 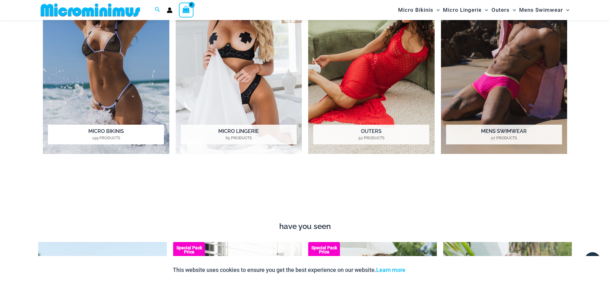 I want to click on a: Micro LingerieMenu ToggleMenu Toggle, so click(x=465, y=10).